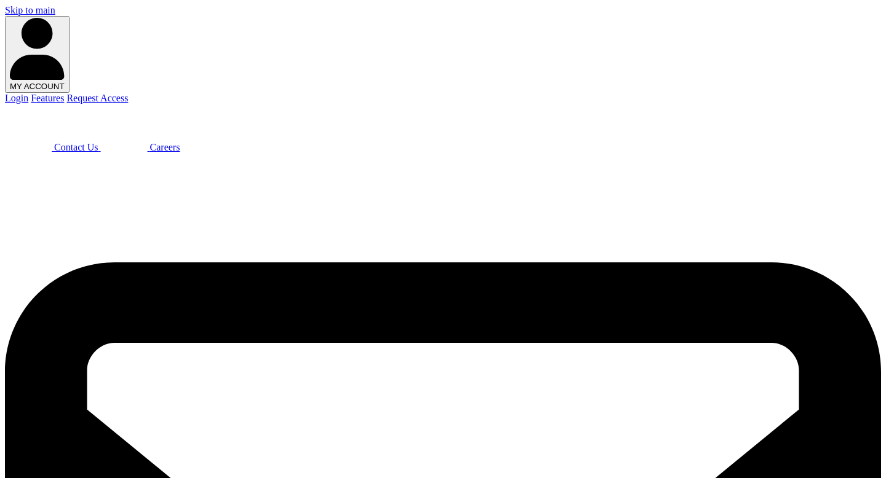 The image size is (886, 478). Describe the element at coordinates (97, 98) in the screenshot. I see `a: Request Access` at that location.